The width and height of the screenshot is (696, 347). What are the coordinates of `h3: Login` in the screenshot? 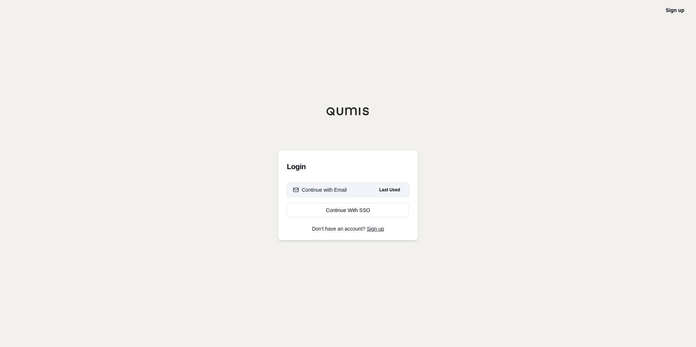 It's located at (348, 167).